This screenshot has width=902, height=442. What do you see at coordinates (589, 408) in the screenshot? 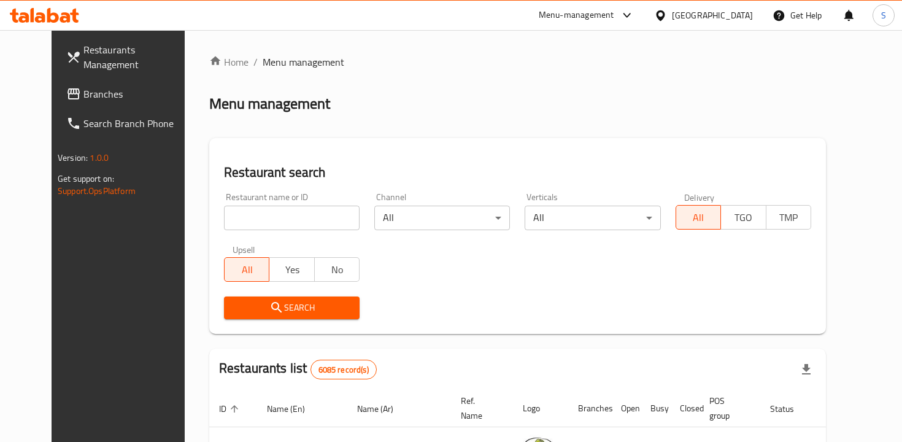
I see `th: Branches` at bounding box center [589, 408].